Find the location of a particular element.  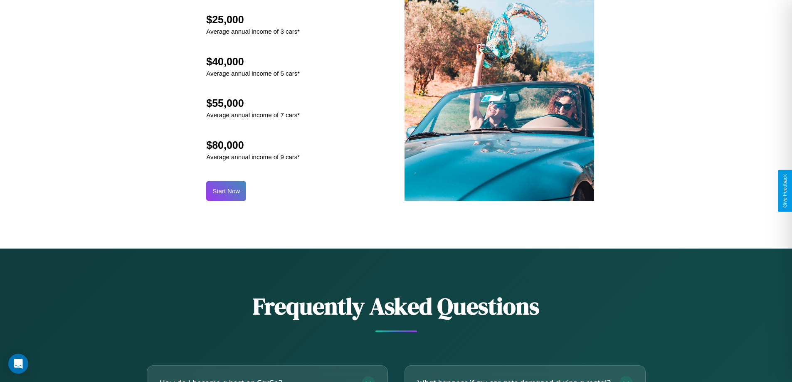

div: Give Feedback is located at coordinates (785, 191).